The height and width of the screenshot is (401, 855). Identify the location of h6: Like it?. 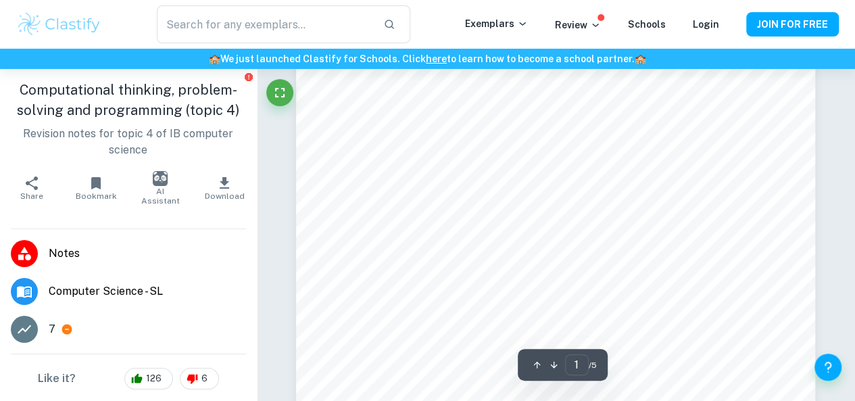
(57, 379).